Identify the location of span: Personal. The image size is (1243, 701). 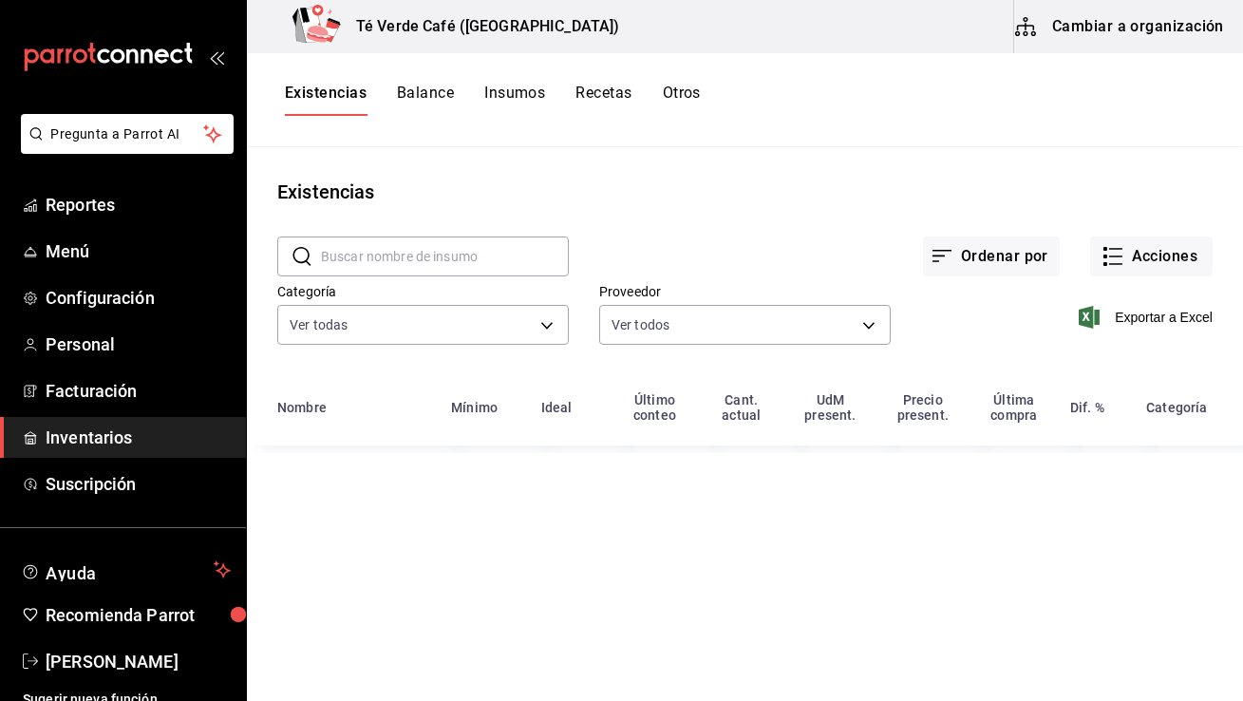
(138, 344).